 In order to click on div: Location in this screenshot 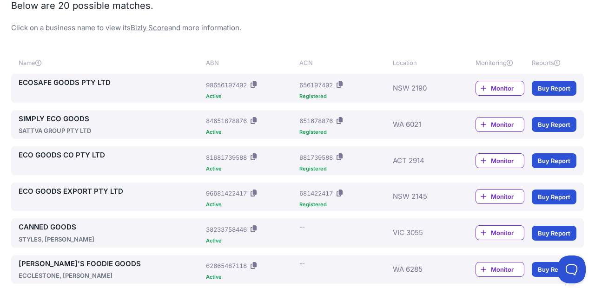, I will do `click(425, 63)`.